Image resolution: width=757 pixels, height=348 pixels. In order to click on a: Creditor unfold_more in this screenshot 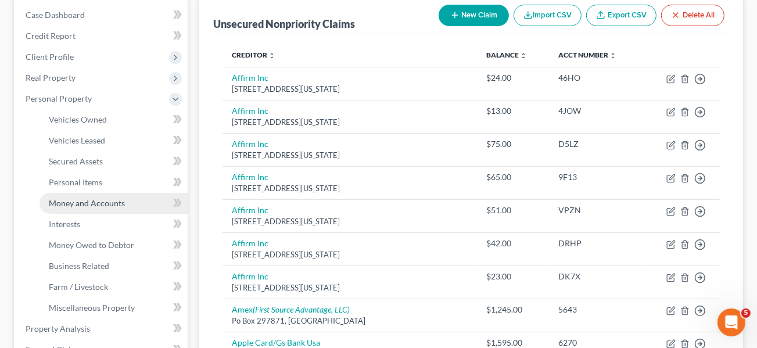, I will do `click(253, 55)`.